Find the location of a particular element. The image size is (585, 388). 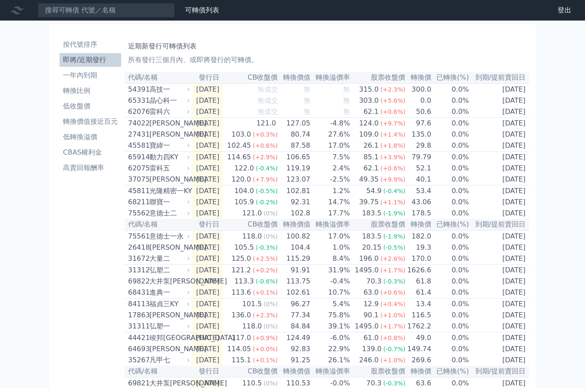

div: 49.35 is located at coordinates (369, 179).